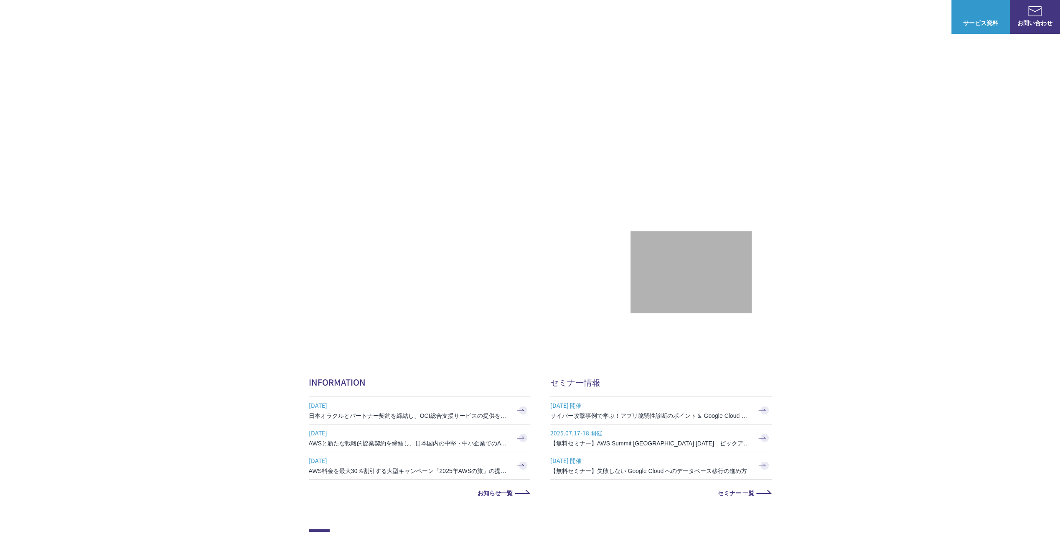 This screenshot has width=1060, height=537. Describe the element at coordinates (539, 263) in the screenshot. I see `img: AWS請求代行サービス 統合管理プラン` at that location.